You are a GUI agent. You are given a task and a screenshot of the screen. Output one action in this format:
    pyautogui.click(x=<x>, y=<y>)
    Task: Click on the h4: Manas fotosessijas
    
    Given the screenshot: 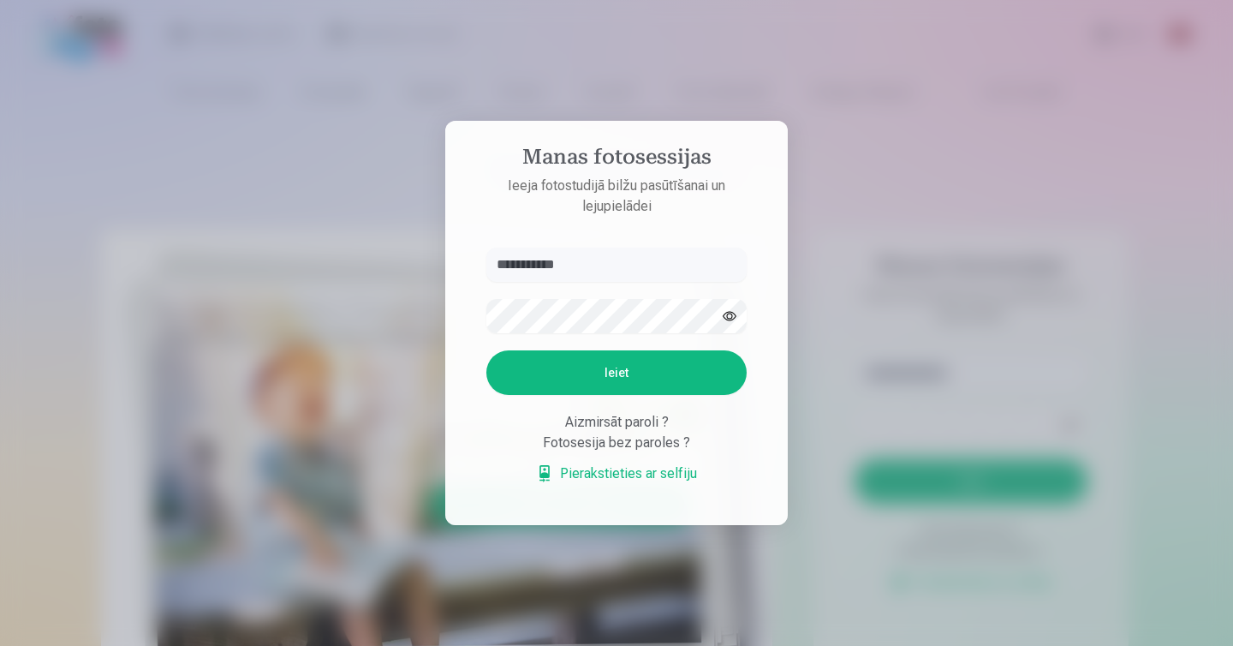 What is the action you would take?
    pyautogui.click(x=616, y=160)
    